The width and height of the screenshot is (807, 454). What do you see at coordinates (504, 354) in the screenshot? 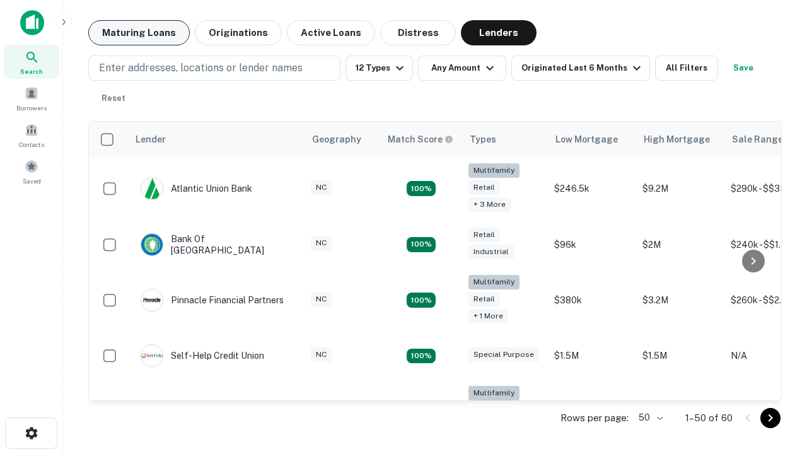
I see `div: Special Purpose` at bounding box center [504, 354].